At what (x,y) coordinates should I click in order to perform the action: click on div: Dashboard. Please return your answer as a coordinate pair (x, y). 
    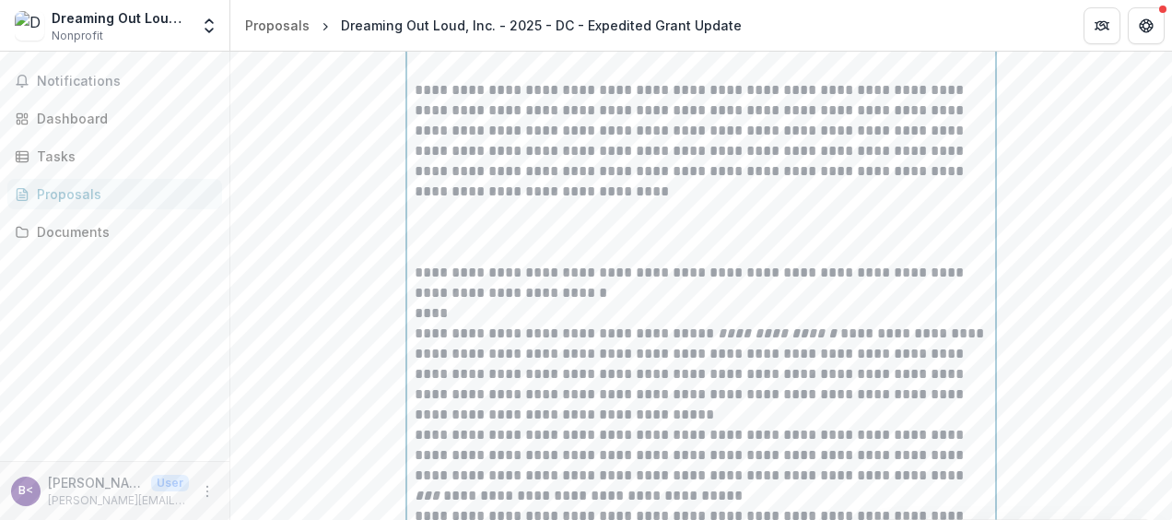
    Looking at the image, I should click on (122, 118).